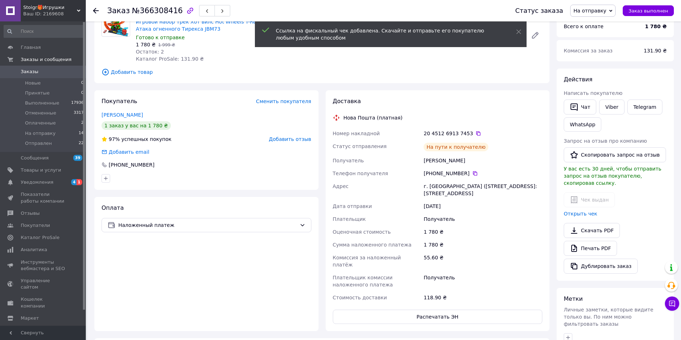 The image size is (681, 340). Describe the element at coordinates (96, 11) in the screenshot. I see `div: Вернуться назад` at that location.